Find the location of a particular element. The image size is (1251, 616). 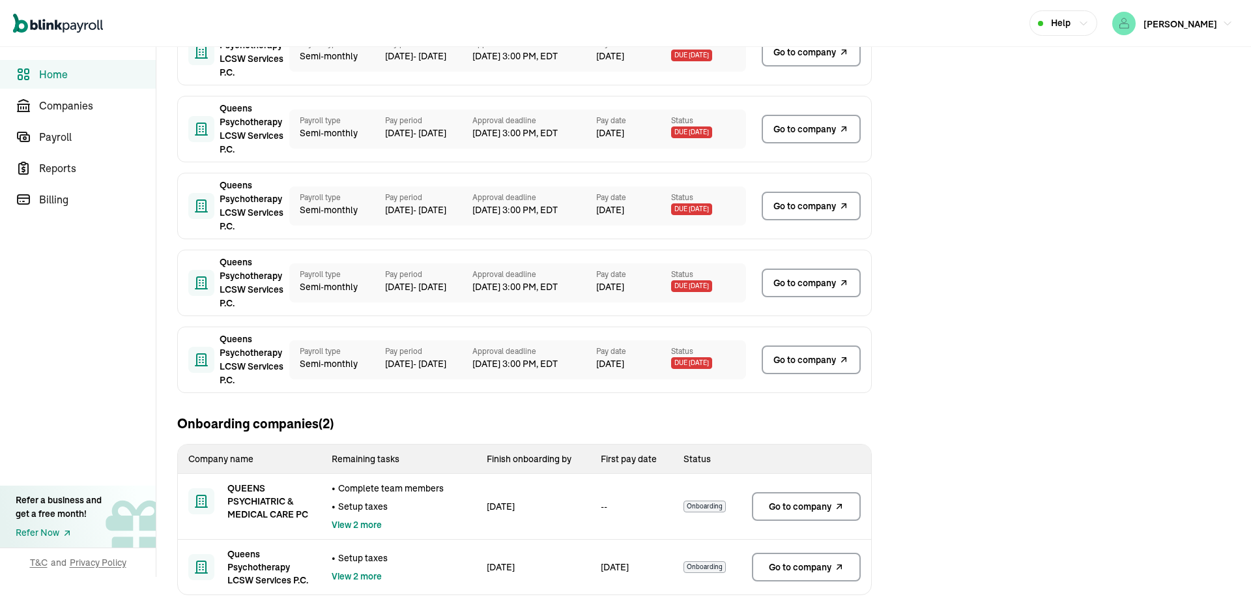

th: First pay date is located at coordinates (632, 459).